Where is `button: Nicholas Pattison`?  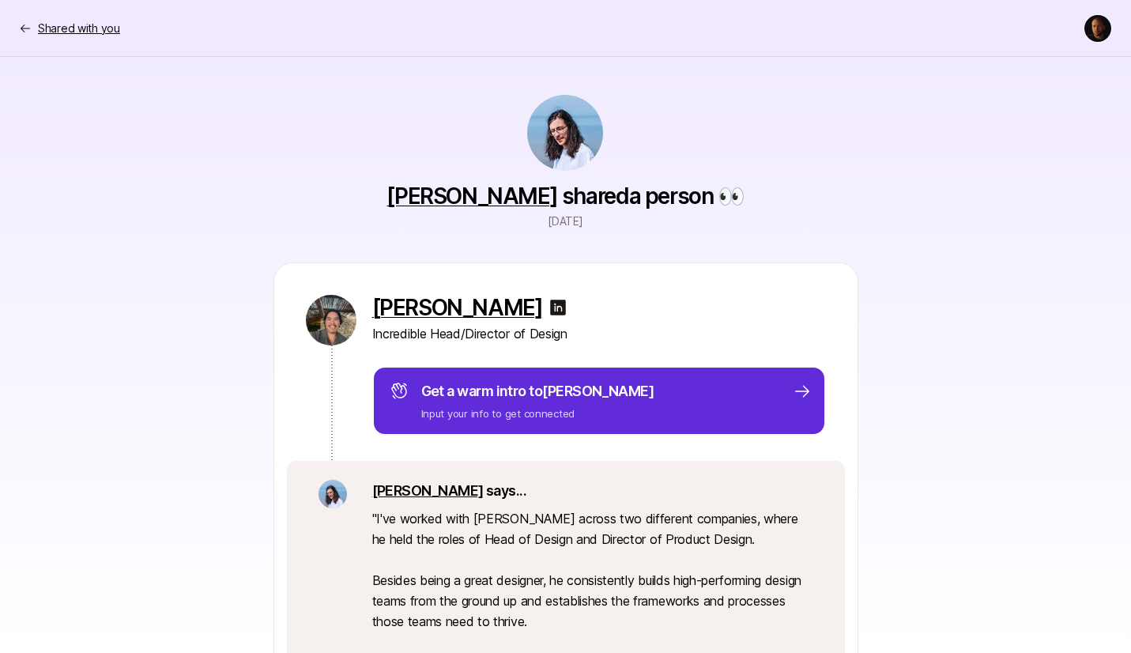 button: Nicholas Pattison is located at coordinates (1097, 28).